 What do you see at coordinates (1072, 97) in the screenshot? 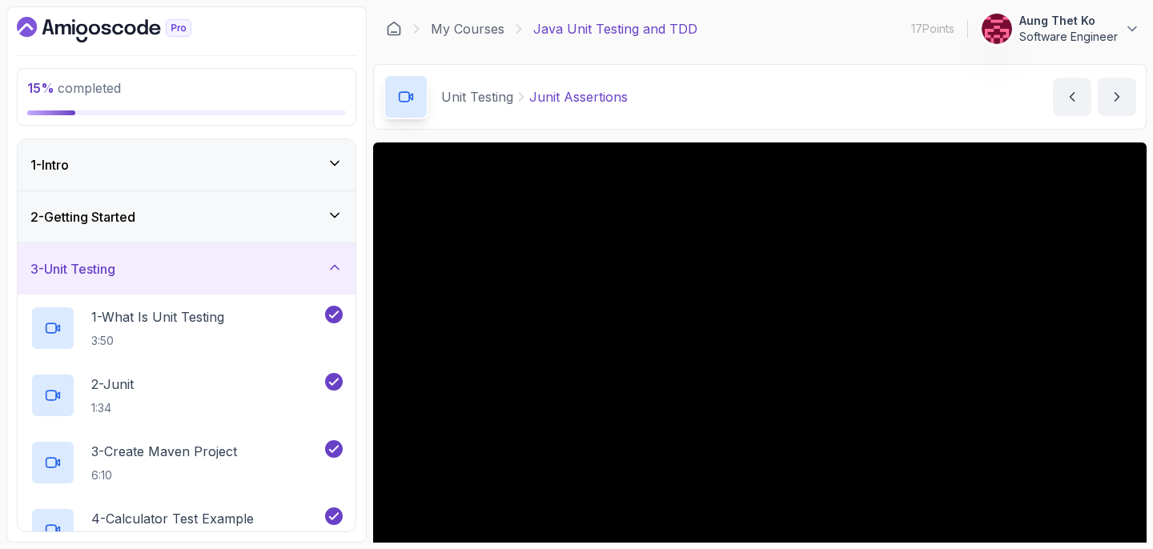
I see `button: previous content` at bounding box center [1072, 97].